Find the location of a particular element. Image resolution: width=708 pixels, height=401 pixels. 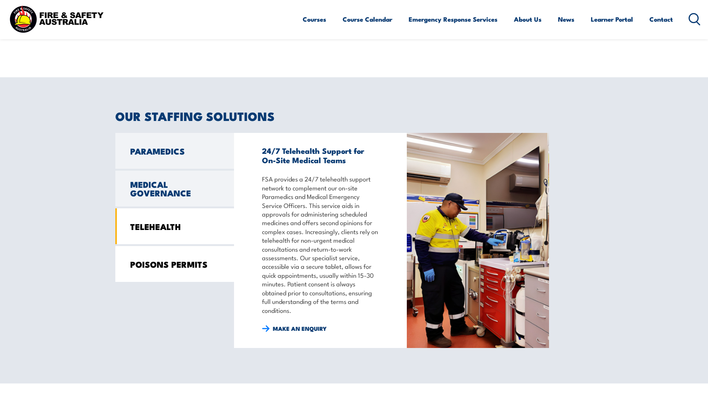

p: FSA provides a 24/7 telehealth support network to complement our on-site Paramedics and Medical E... is located at coordinates (320, 244).